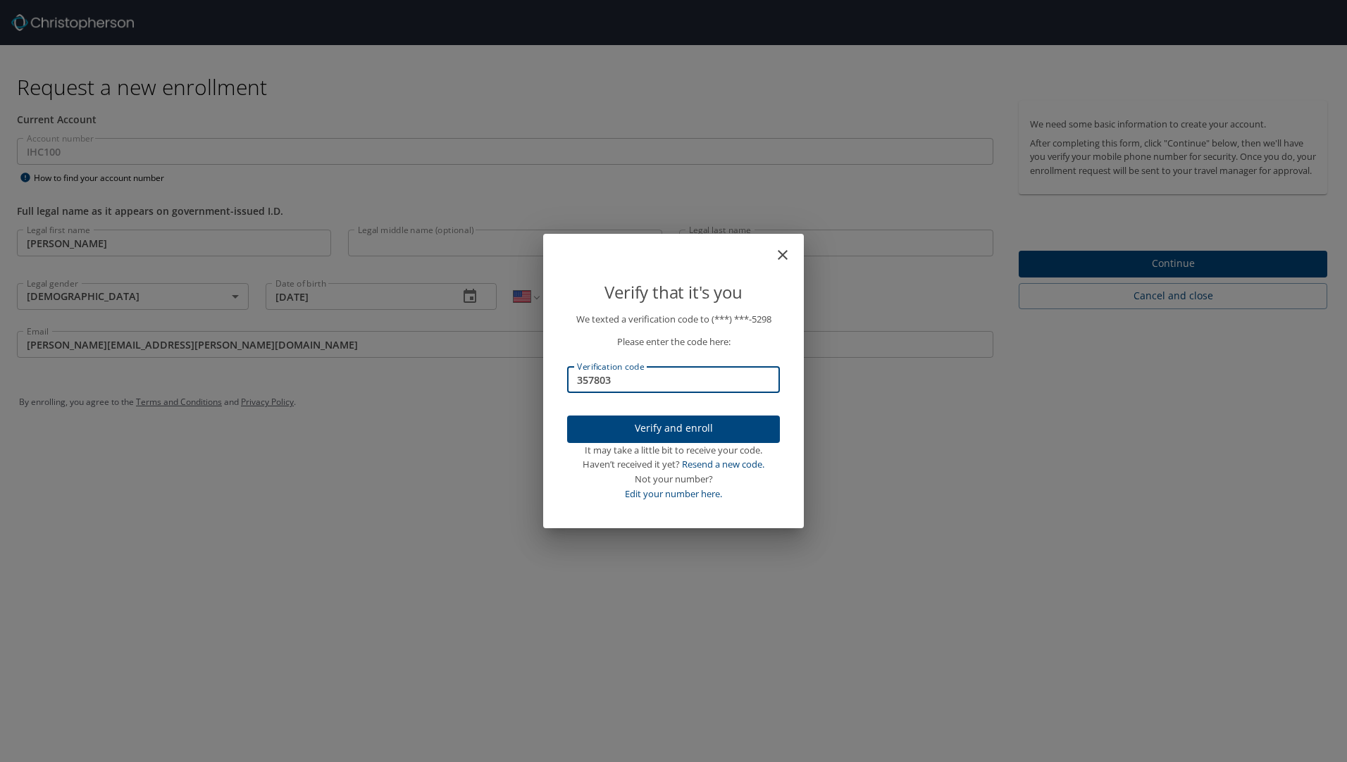 This screenshot has height=762, width=1347. Describe the element at coordinates (673, 342) in the screenshot. I see `p: Please enter the code here:` at that location.